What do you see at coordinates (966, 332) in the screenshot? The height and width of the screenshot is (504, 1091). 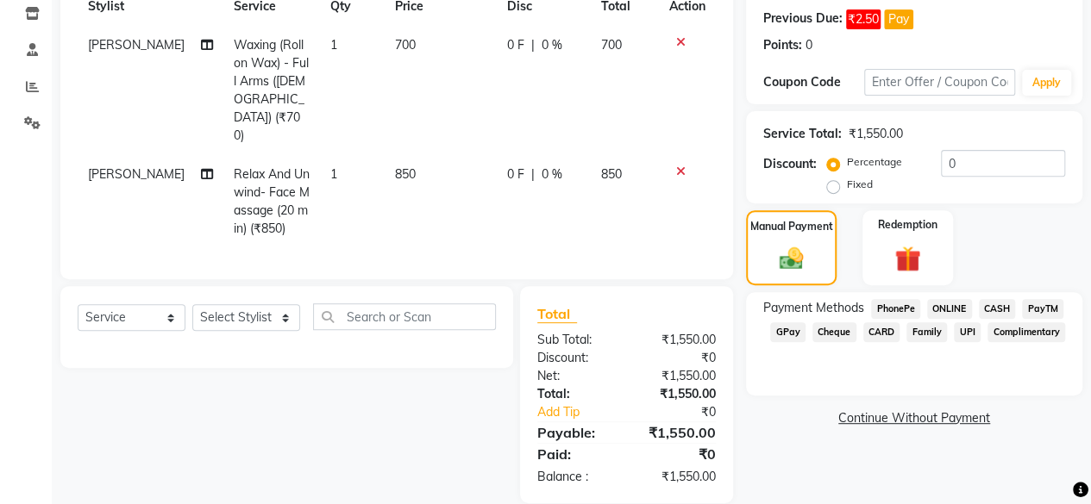 I see `span: UPI` at bounding box center [966, 332].